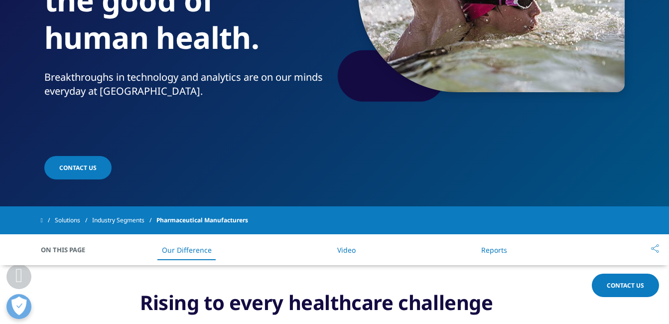  I want to click on span: Pharmaceutical Manufacturers, so click(202, 220).